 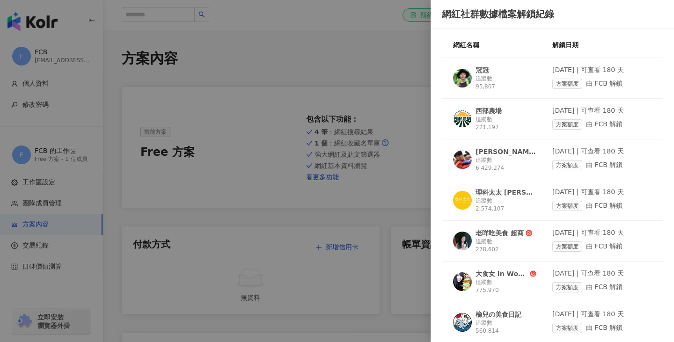 I want to click on div: 冠冠, so click(x=482, y=70).